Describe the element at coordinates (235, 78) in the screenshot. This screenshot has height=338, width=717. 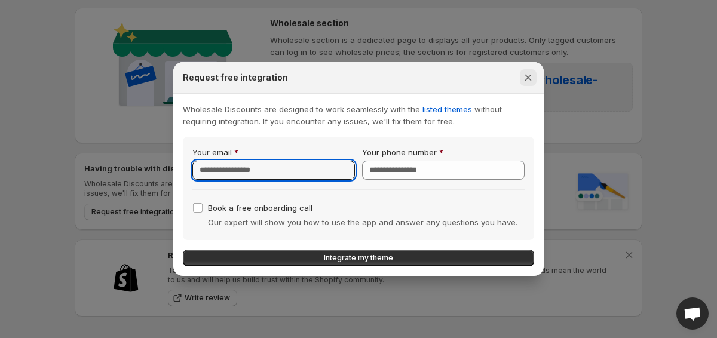
I see `h2: Request free integration` at that location.